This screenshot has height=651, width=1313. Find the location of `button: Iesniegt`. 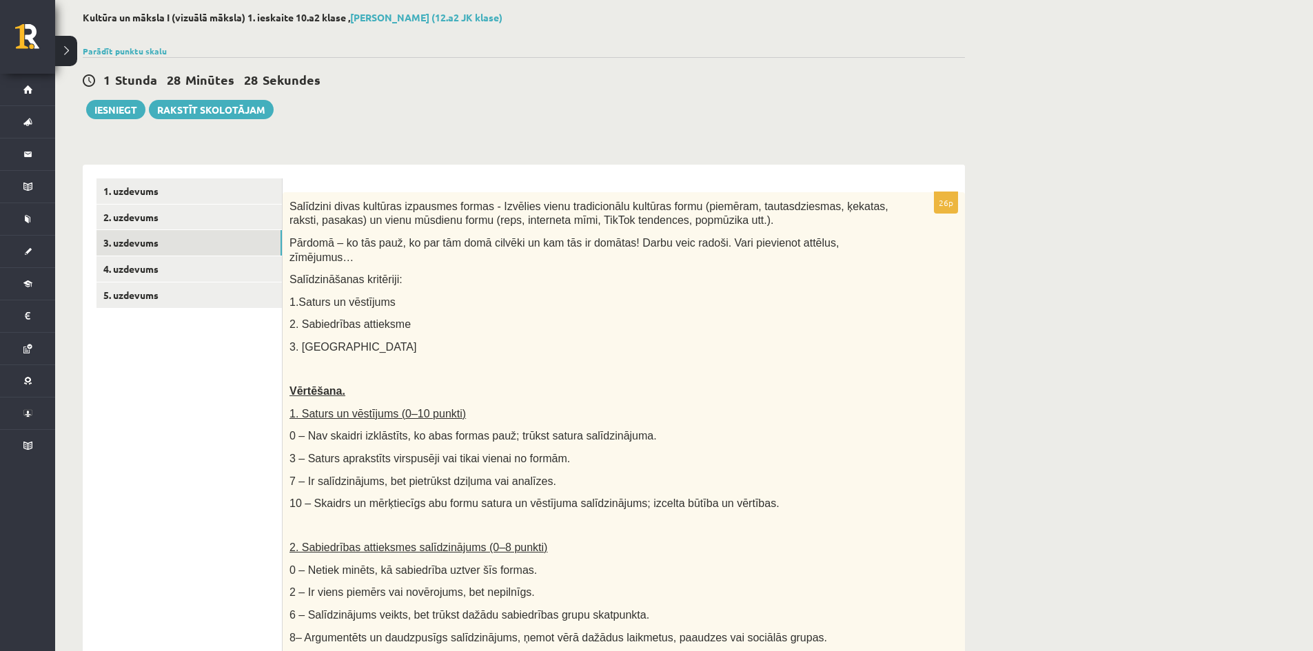

button: Iesniegt is located at coordinates (116, 110).